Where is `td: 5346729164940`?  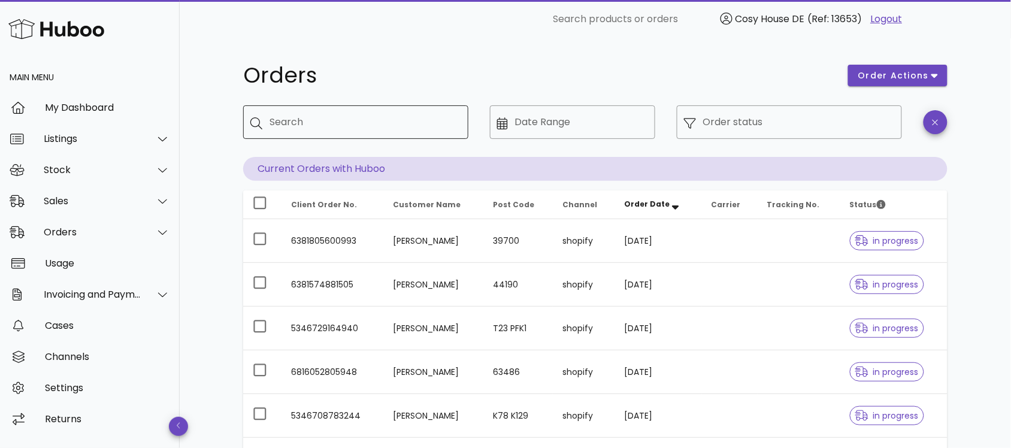 td: 5346729164940 is located at coordinates (333, 328).